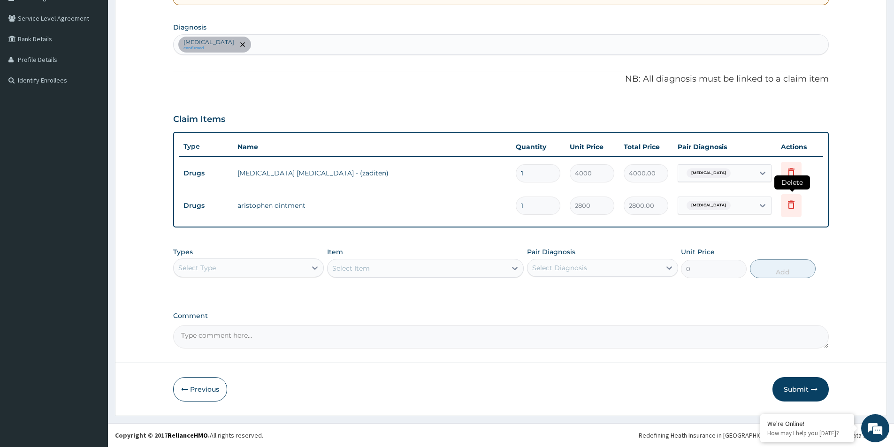 The image size is (894, 447). Describe the element at coordinates (243, 45) in the screenshot. I see `span: remove selection option` at that location.